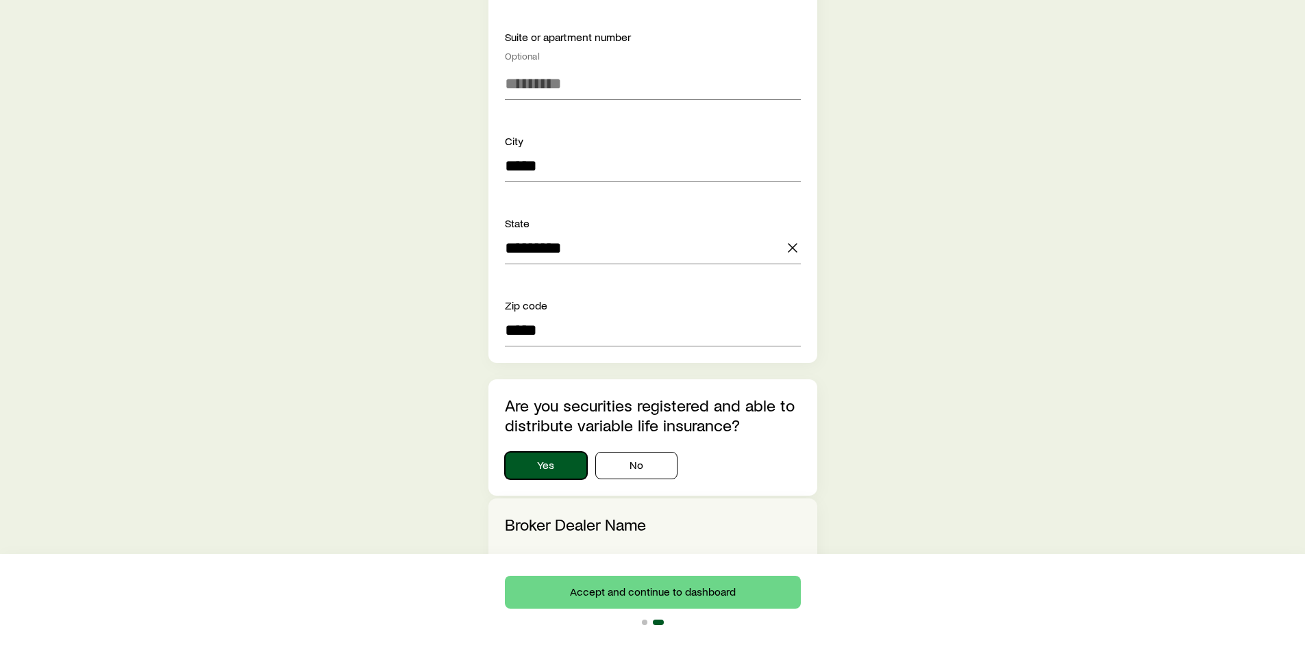  Describe the element at coordinates (653, 592) in the screenshot. I see `button: Accept and continue to dashboard` at that location.